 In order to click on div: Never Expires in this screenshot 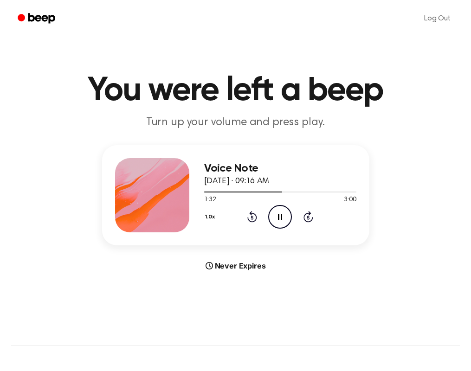, I will do `click(236, 266)`.